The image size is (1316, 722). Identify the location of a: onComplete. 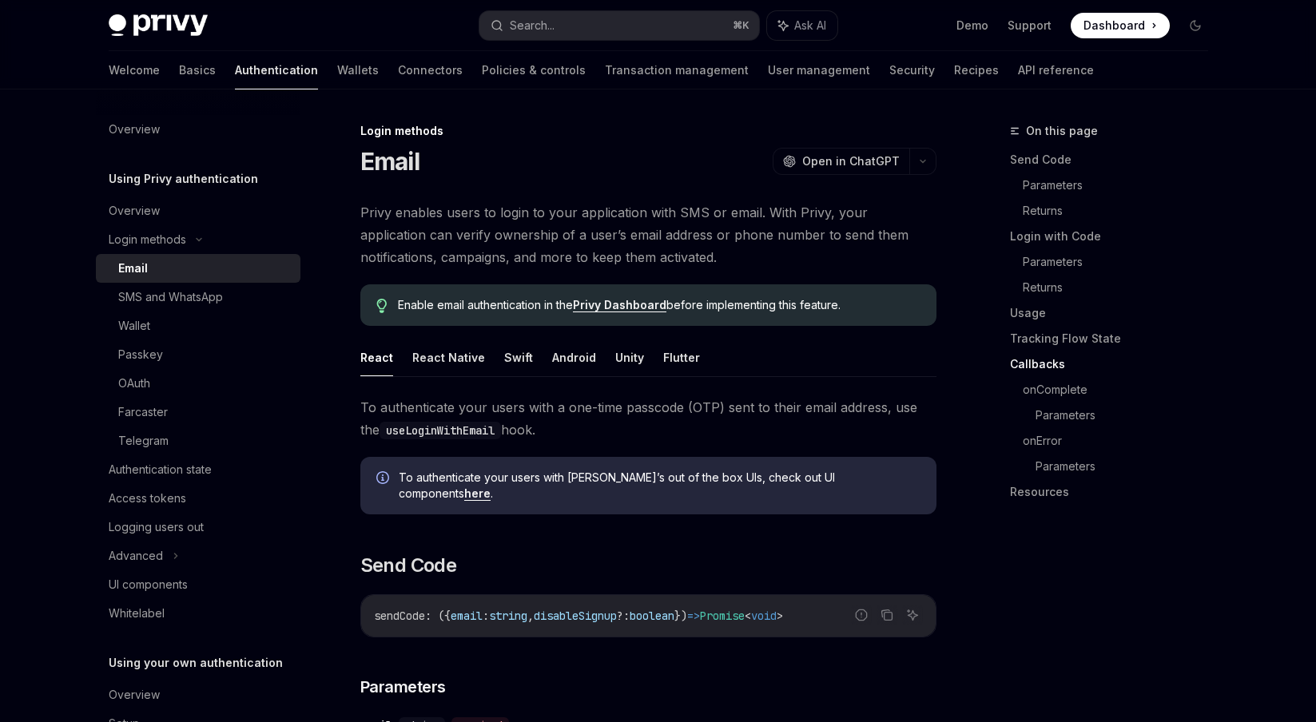
(1122, 390).